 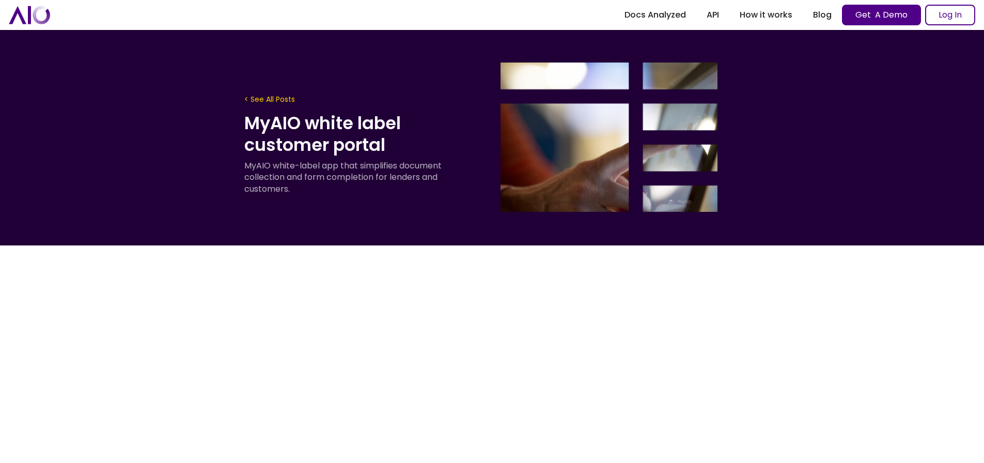 I want to click on a: API, so click(x=713, y=15).